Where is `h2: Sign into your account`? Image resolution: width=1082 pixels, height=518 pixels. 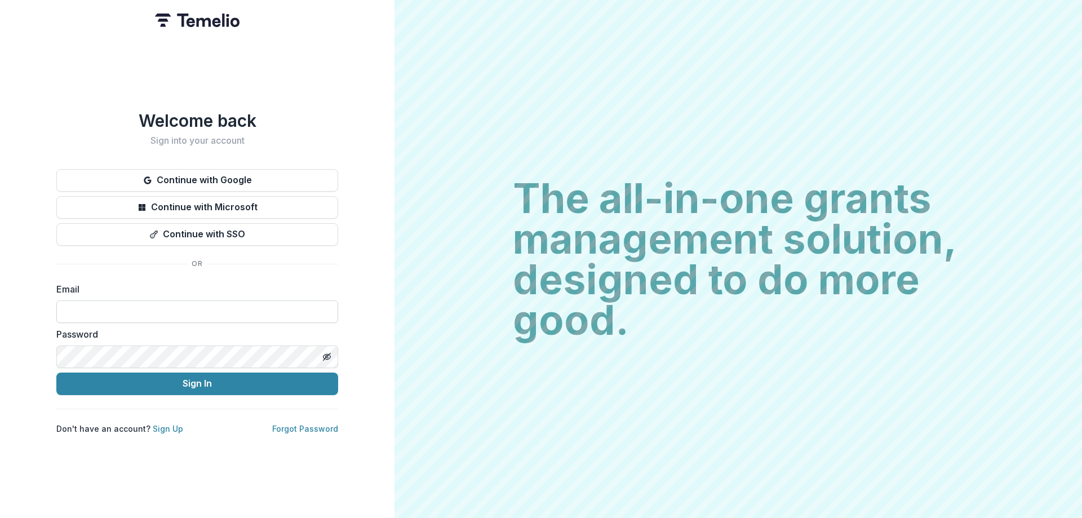
h2: Sign into your account is located at coordinates (197, 140).